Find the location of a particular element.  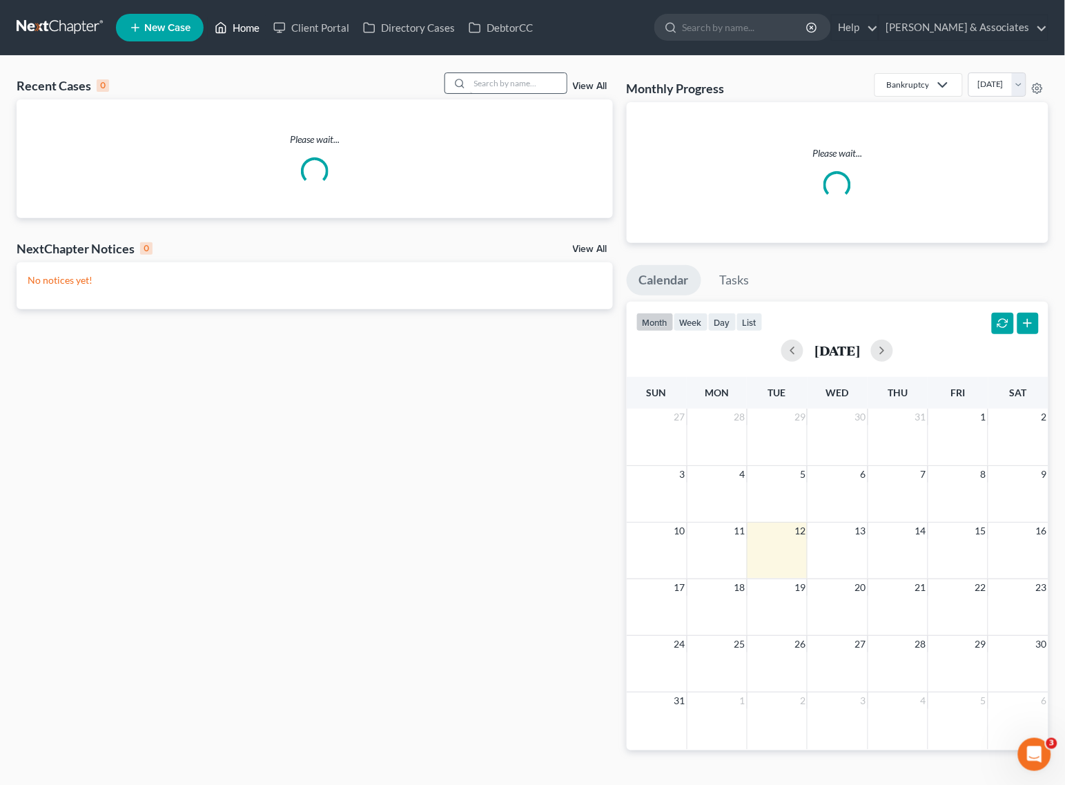

span: 25 is located at coordinates (740, 644).